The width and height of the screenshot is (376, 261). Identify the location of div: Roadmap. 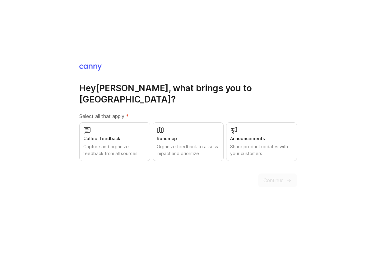
(188, 139).